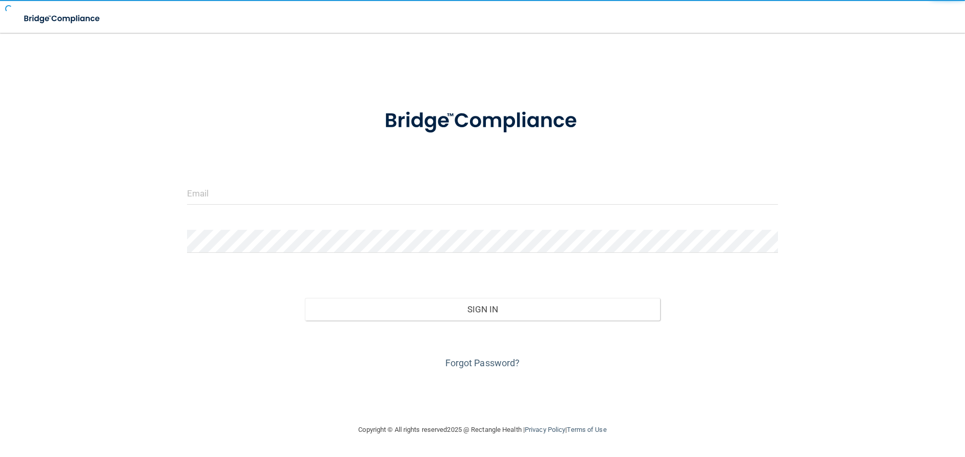 The width and height of the screenshot is (965, 457). Describe the element at coordinates (483, 362) in the screenshot. I see `a: Forgot Password?` at that location.